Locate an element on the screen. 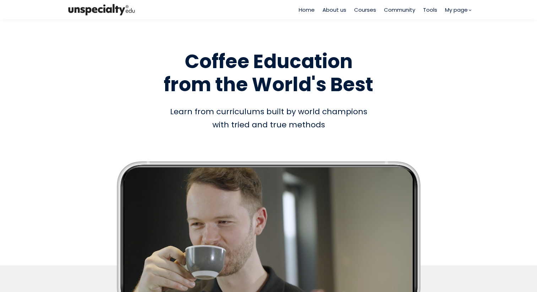  img: bc390a18feecddb333977e298b3a00a1.png is located at coordinates (102, 10).